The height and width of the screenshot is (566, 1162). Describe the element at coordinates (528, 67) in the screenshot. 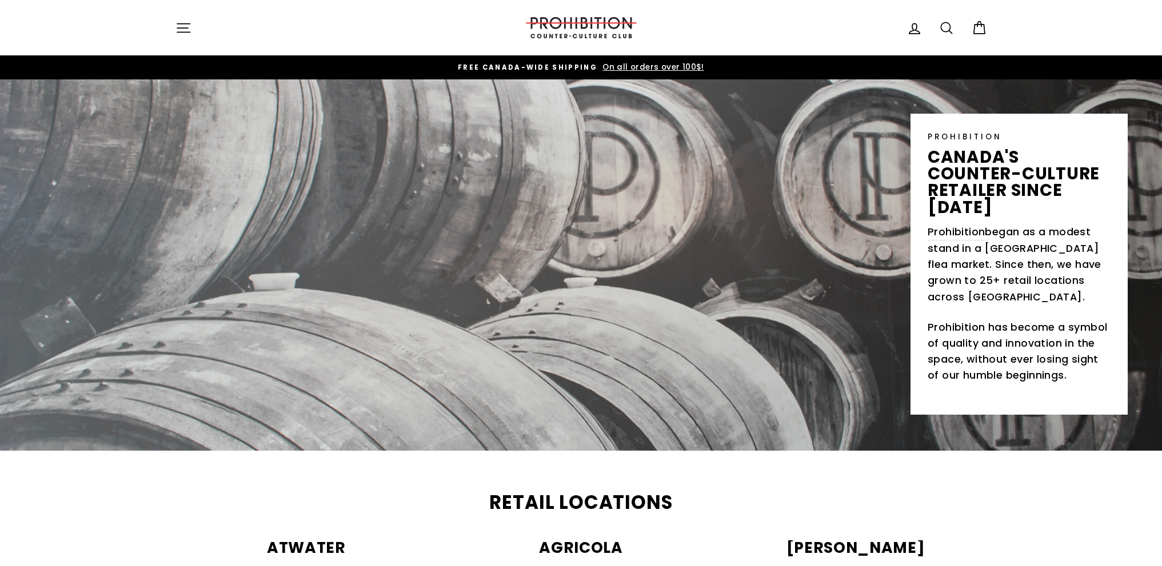

I see `span: FREE CANADA-WIDE SHIPPING` at that location.